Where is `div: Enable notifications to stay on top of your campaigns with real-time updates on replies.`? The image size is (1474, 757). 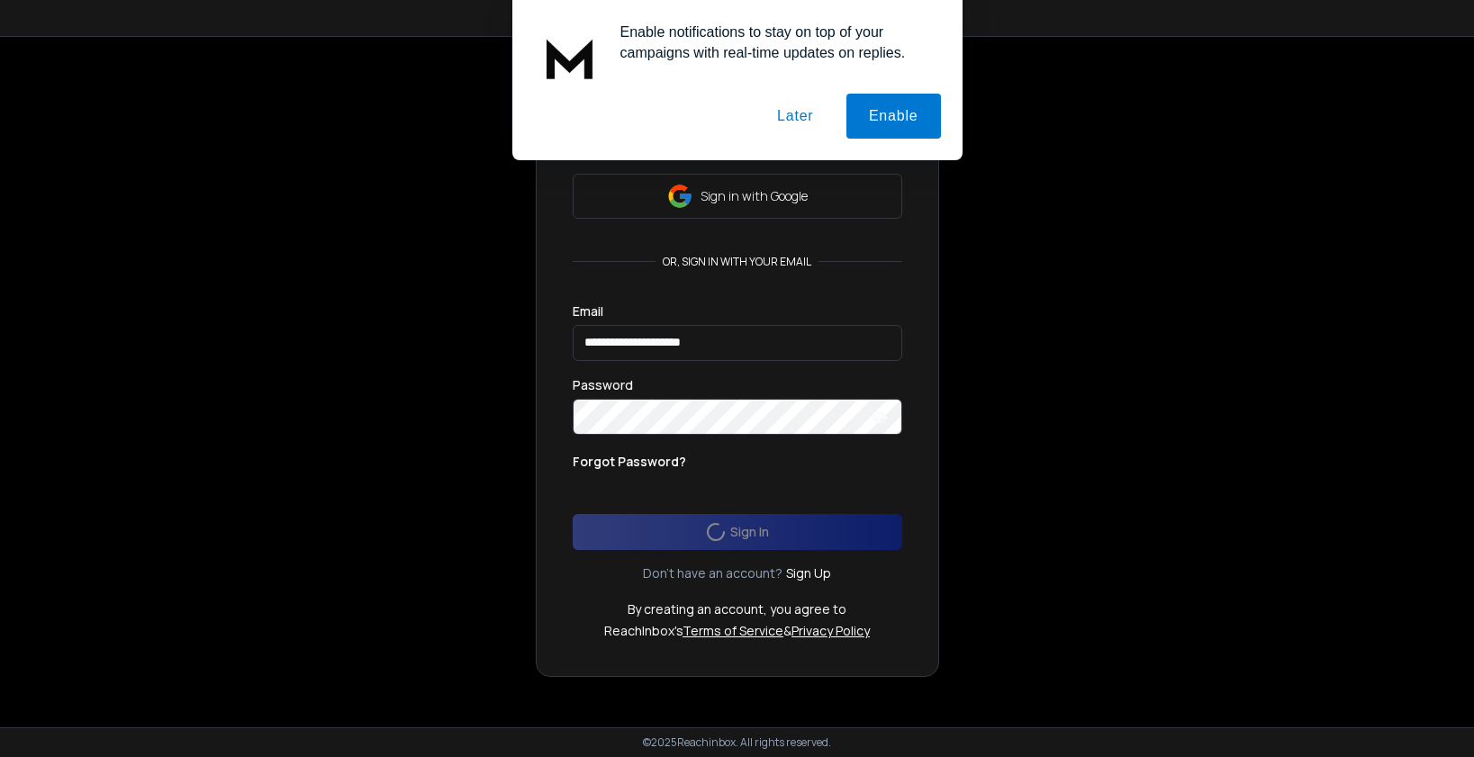 div: Enable notifications to stay on top of your campaigns with real-time updates on replies. is located at coordinates (774, 42).